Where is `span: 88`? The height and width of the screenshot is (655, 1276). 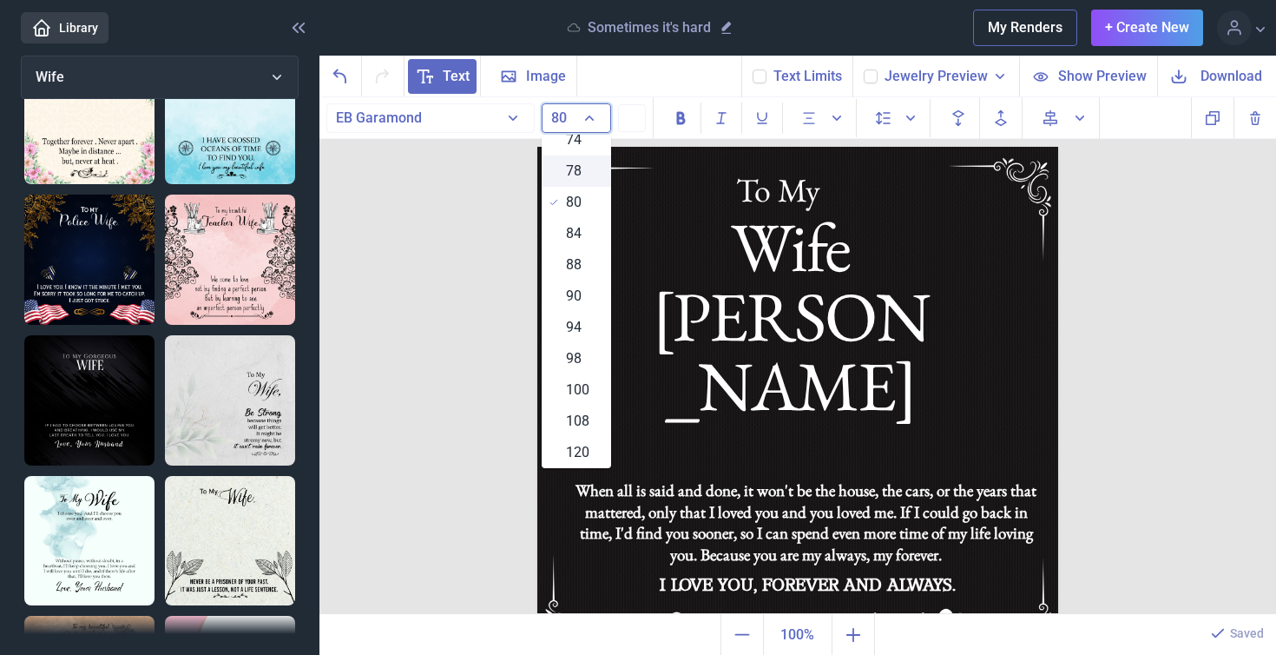 span: 88 is located at coordinates (574, 265).